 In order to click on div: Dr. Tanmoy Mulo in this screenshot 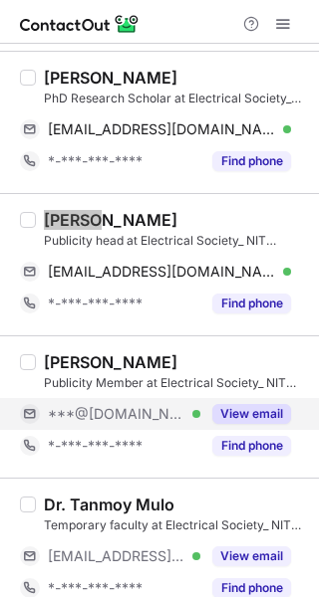, I will do `click(109, 505)`.